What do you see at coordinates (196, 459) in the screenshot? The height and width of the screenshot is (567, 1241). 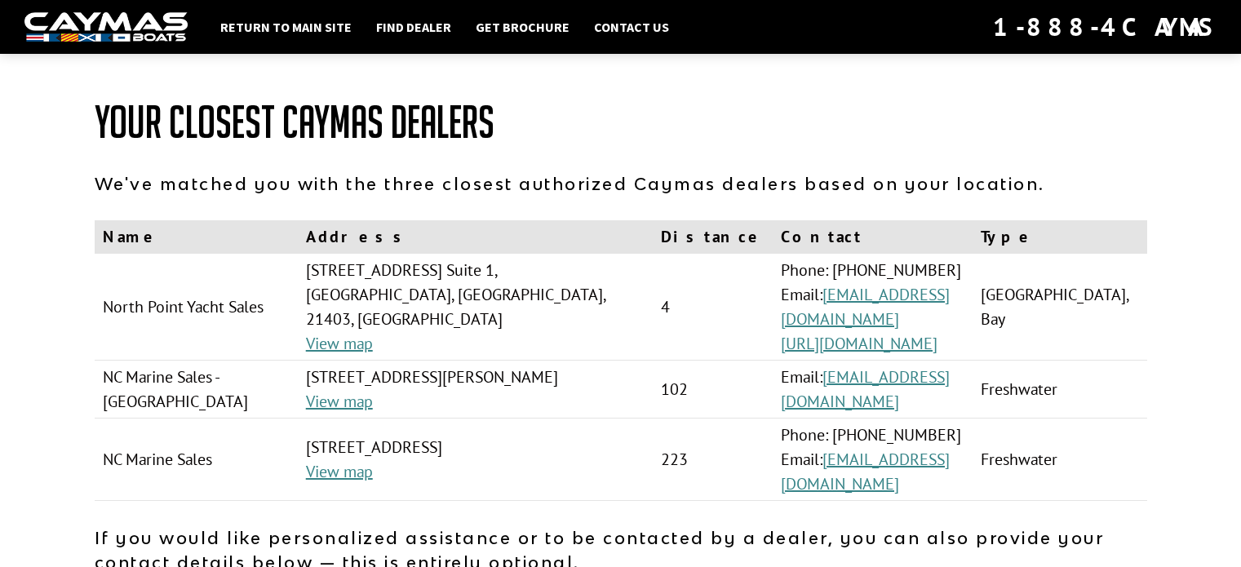 I see `td: NC Marine Sales` at bounding box center [196, 459].